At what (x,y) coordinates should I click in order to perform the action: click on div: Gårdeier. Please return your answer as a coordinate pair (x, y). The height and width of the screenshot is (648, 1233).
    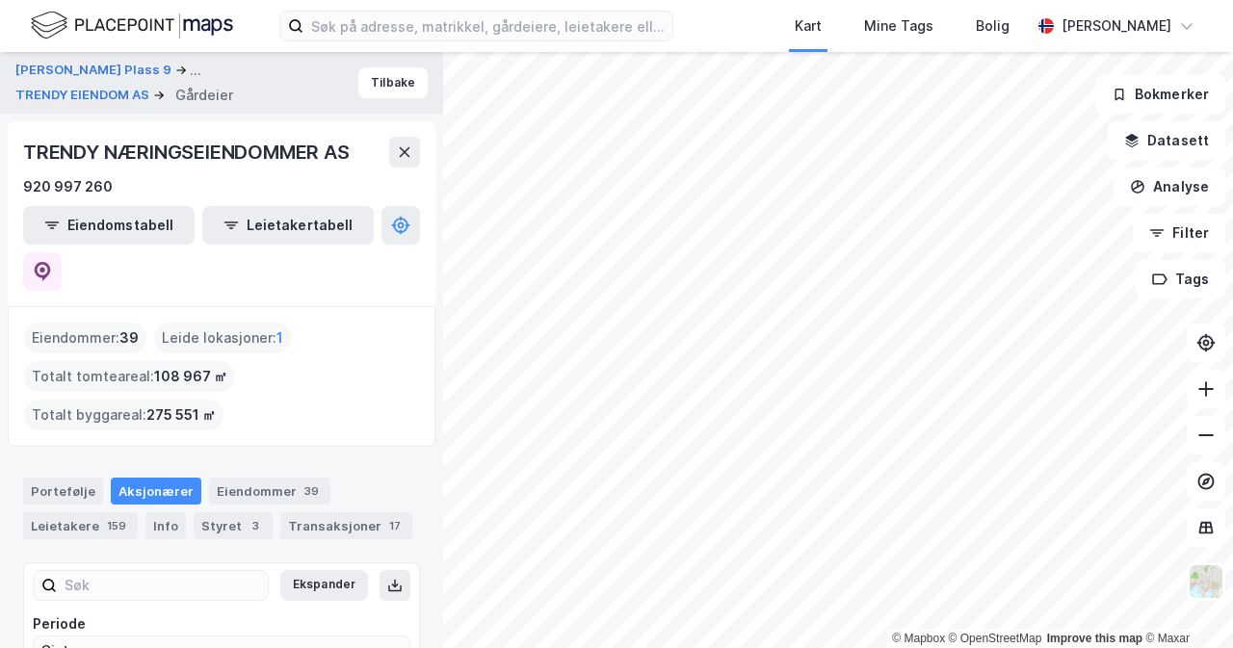
    Looking at the image, I should click on (204, 95).